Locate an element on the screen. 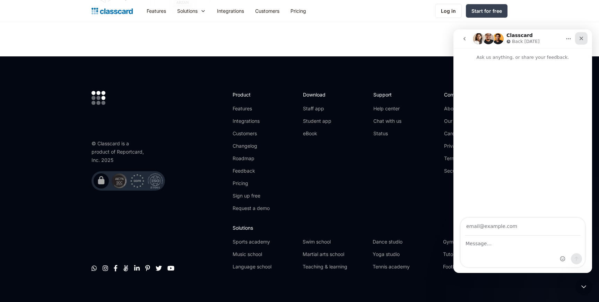 This screenshot has width=599, height=302. a: home is located at coordinates (112, 11).